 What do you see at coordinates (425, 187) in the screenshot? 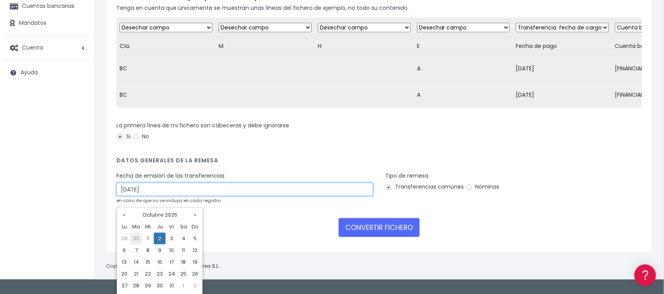
I see `label: Transferencias comúnes` at bounding box center [425, 187].